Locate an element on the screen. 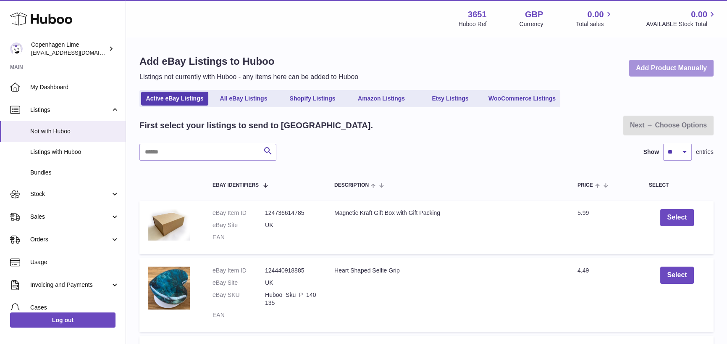  dd: 124736614785 is located at coordinates (291, 213).